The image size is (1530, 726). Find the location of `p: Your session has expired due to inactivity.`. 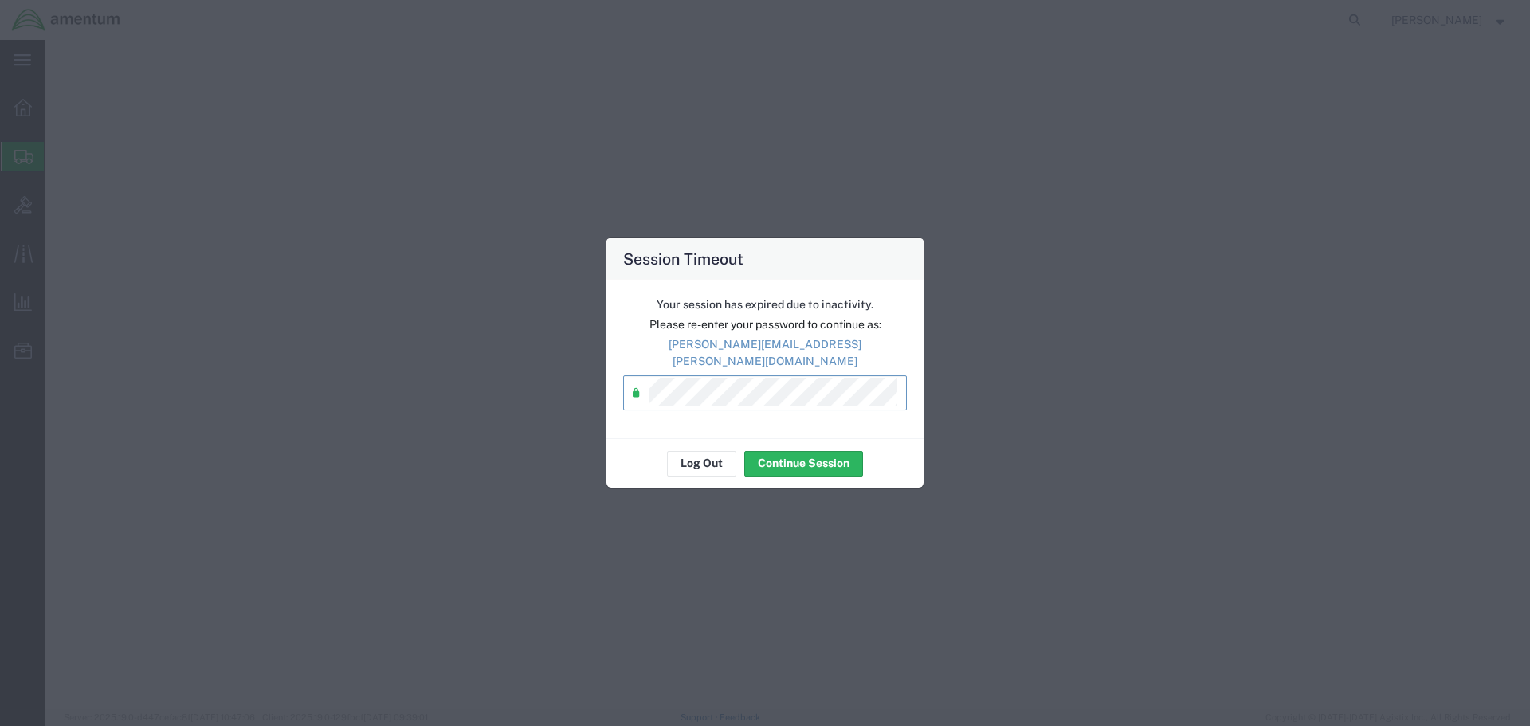

p: Your session has expired due to inactivity. is located at coordinates (765, 304).